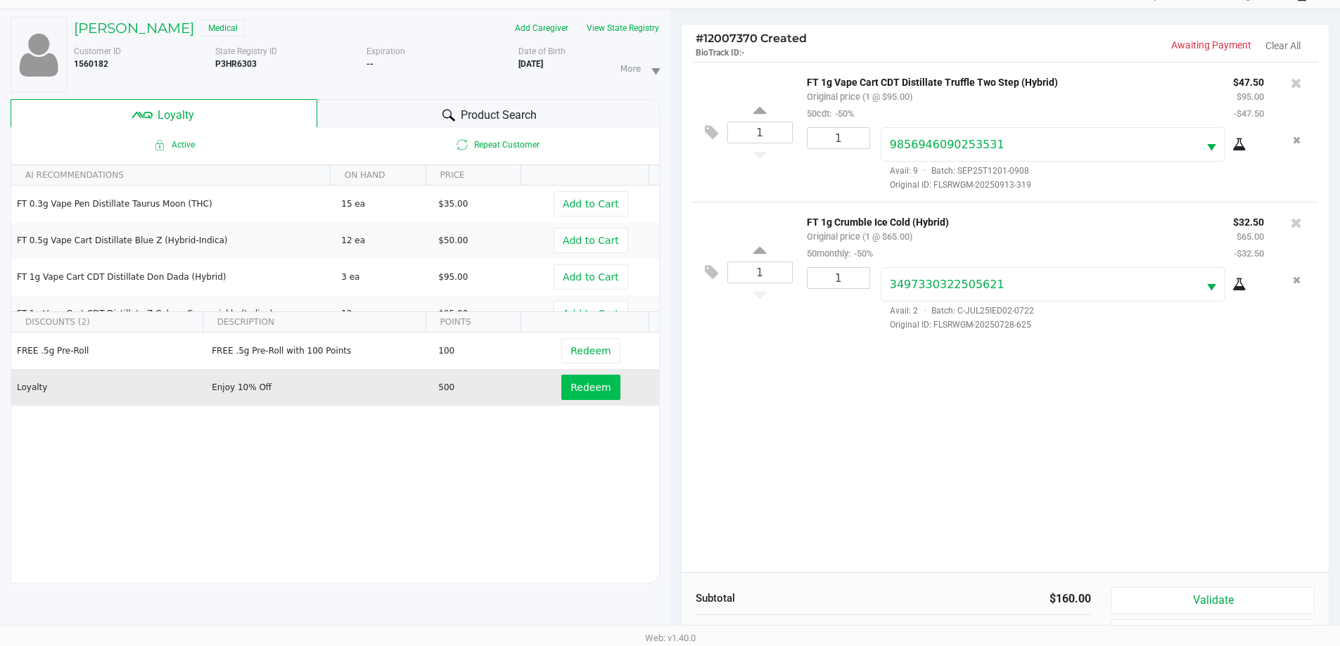 This screenshot has height=646, width=1340. I want to click on div: $80.00, so click(1031, 634).